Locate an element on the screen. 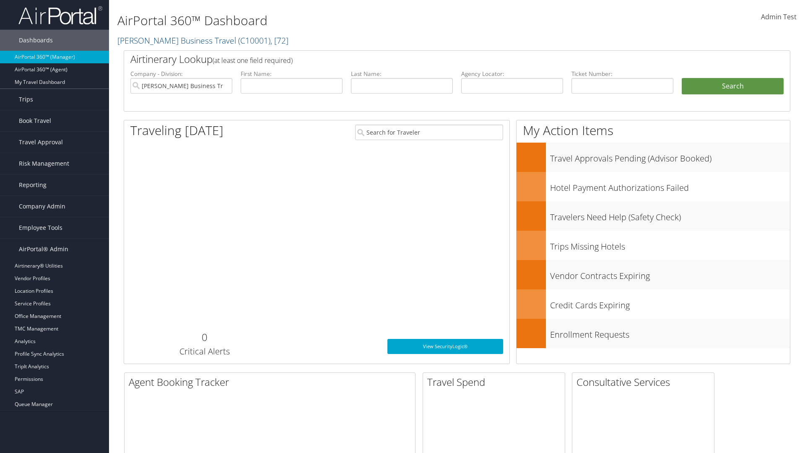 Image resolution: width=805 pixels, height=453 pixels. label: Last Name: is located at coordinates (401, 74).